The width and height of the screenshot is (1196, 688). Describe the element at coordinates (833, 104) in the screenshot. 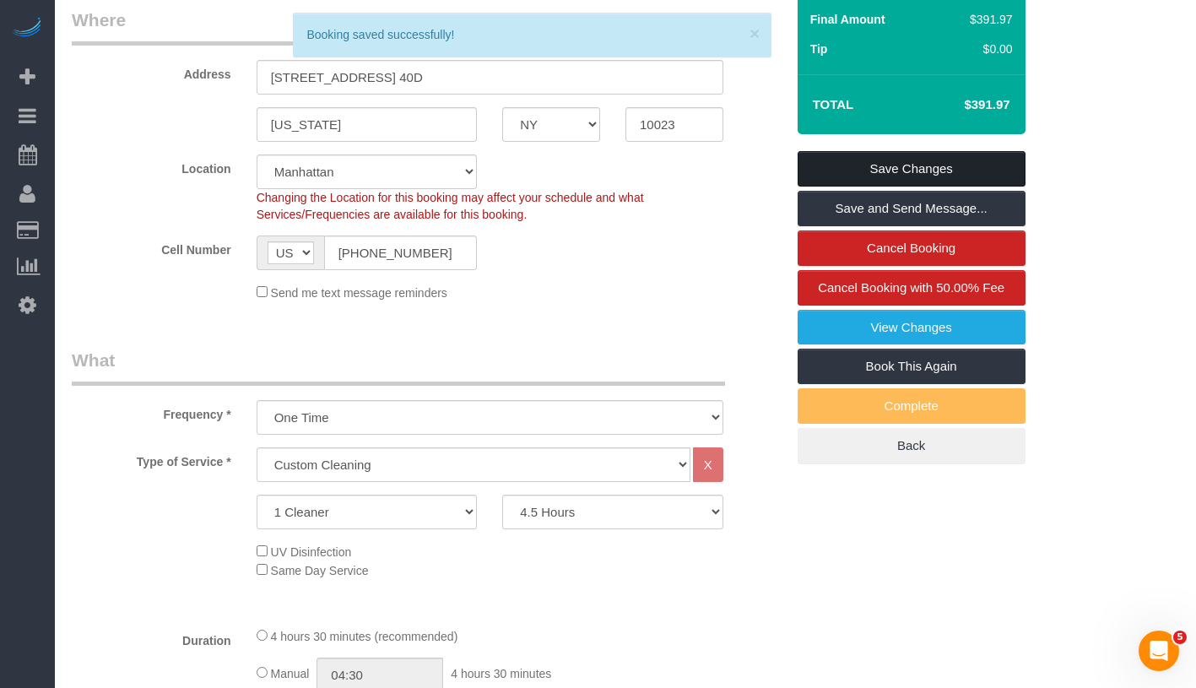

I see `strong: Total` at that location.